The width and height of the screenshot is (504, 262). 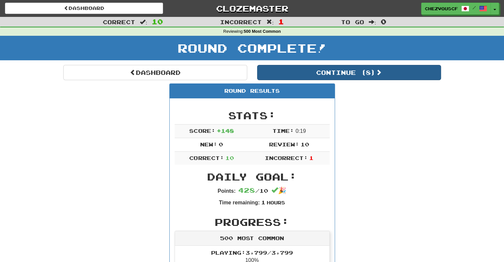 What do you see at coordinates (301, 131) in the screenshot?
I see `span: 0 : 19` at bounding box center [301, 131].